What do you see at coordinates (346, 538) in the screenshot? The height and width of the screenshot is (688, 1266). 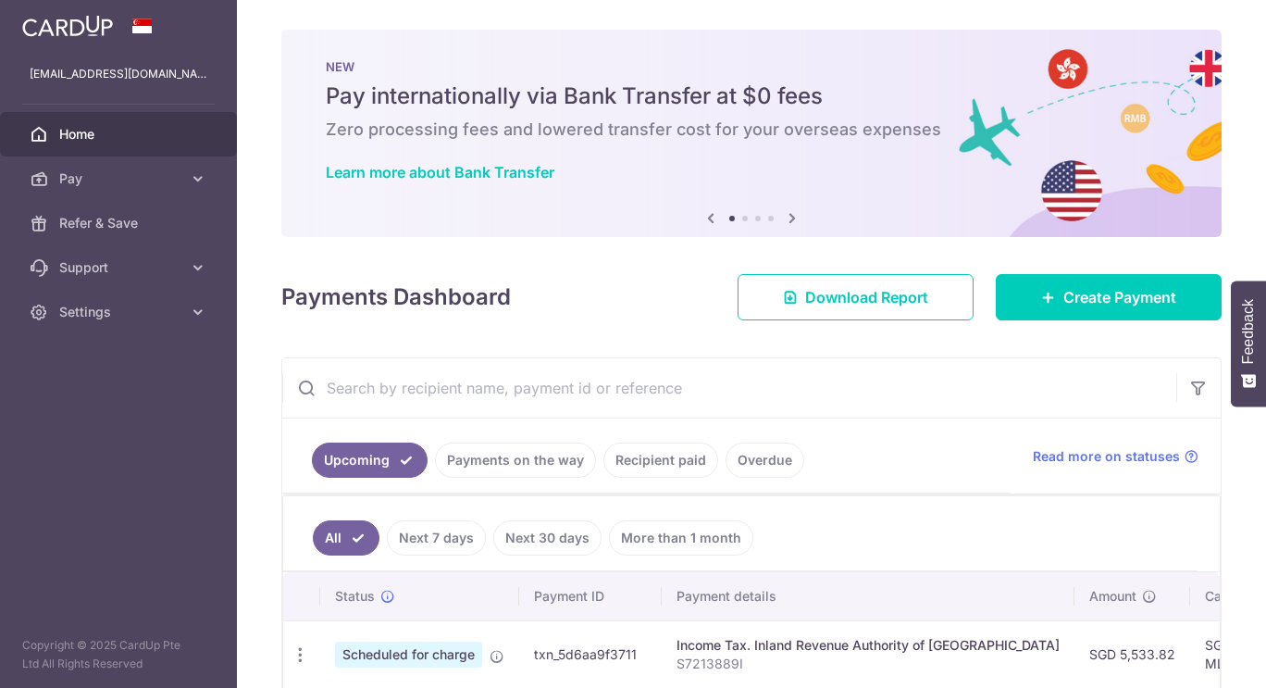 I see `a: All` at bounding box center [346, 538].